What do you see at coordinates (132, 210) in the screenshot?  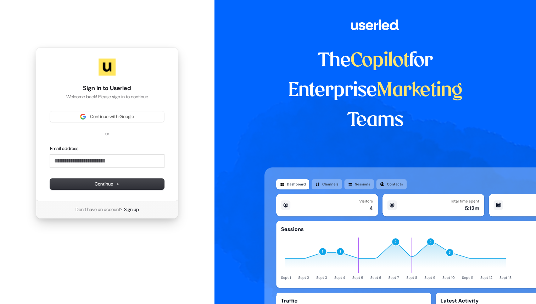 I see `a: Sign up` at bounding box center [132, 210].